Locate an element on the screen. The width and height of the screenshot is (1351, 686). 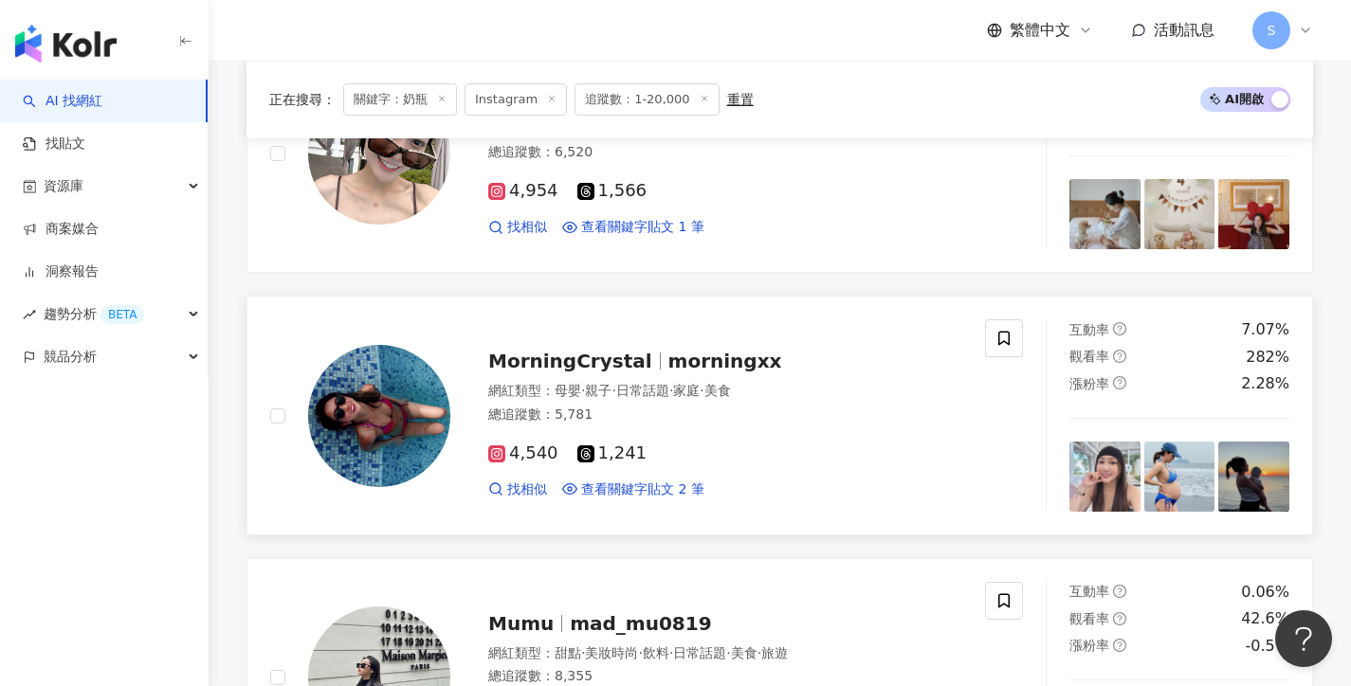
span: 旅遊 is located at coordinates (775, 653).